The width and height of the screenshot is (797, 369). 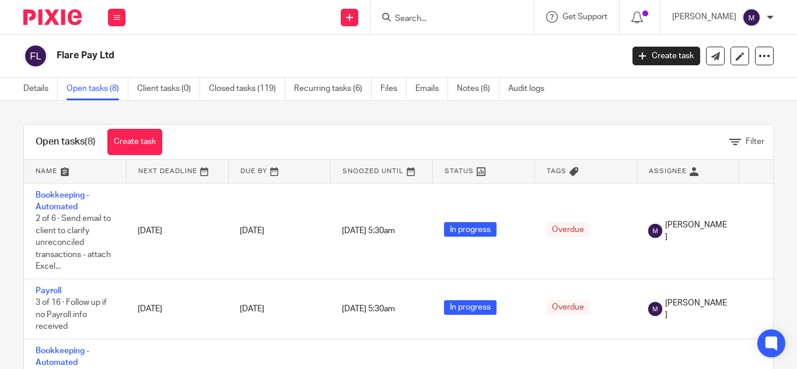 What do you see at coordinates (48, 291) in the screenshot?
I see `a: Payroll` at bounding box center [48, 291].